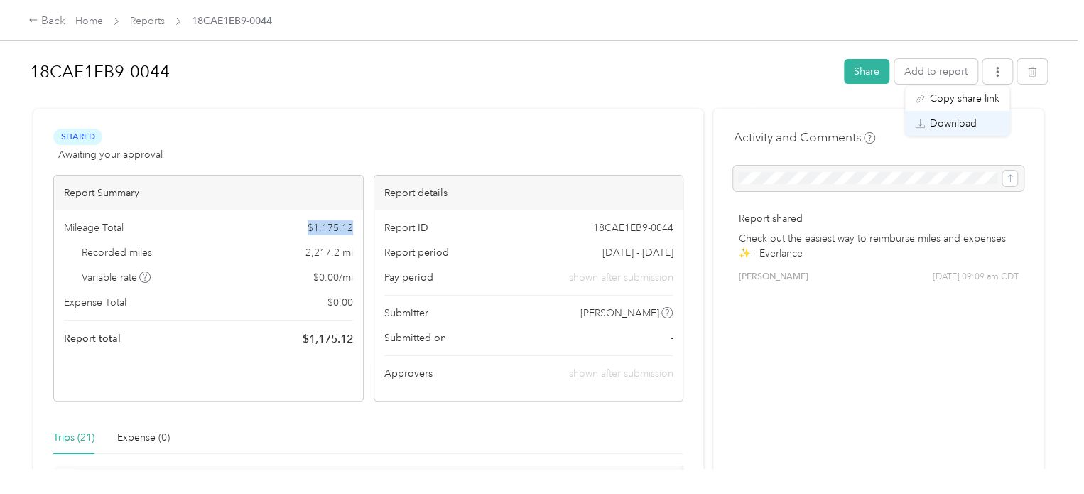 Image resolution: width=1084 pixels, height=494 pixels. I want to click on span: Copy share link, so click(965, 98).